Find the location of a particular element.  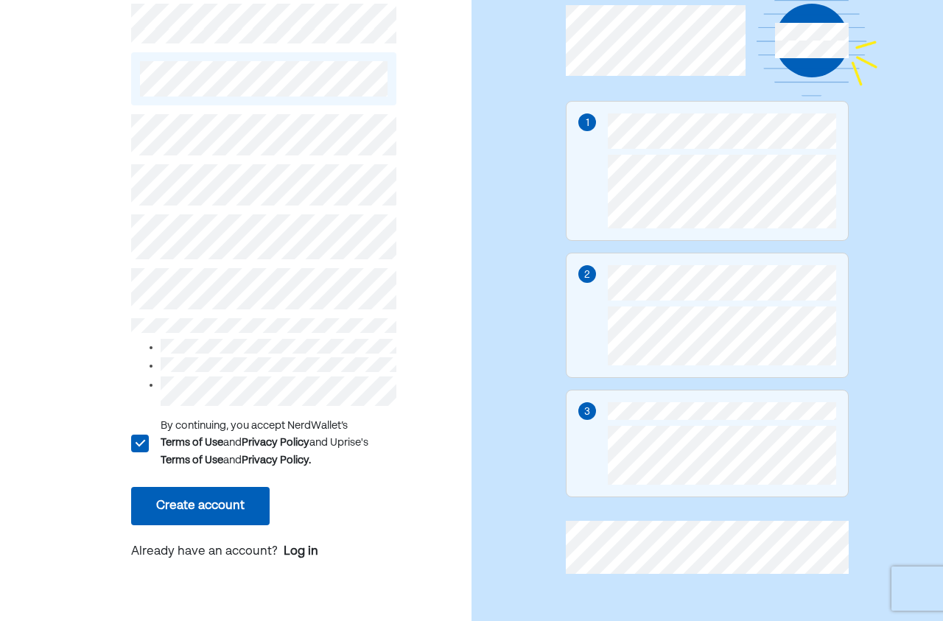

a: Log in is located at coordinates (301, 552).